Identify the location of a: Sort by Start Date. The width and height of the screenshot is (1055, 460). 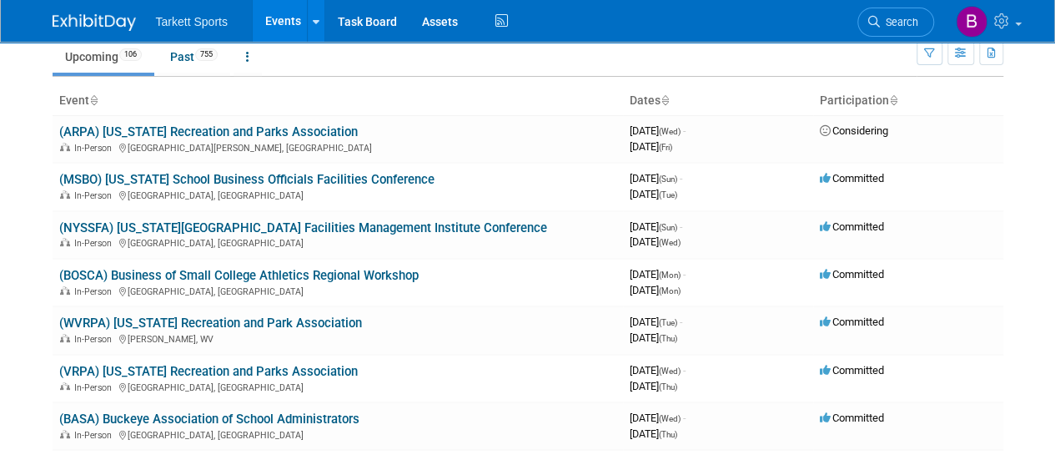
(665, 100).